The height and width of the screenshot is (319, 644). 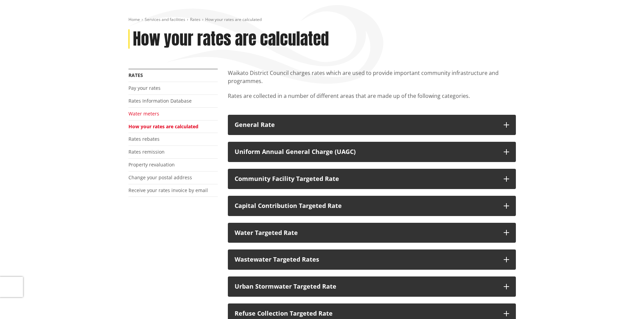 I want to click on a: Rates Information Database, so click(x=160, y=101).